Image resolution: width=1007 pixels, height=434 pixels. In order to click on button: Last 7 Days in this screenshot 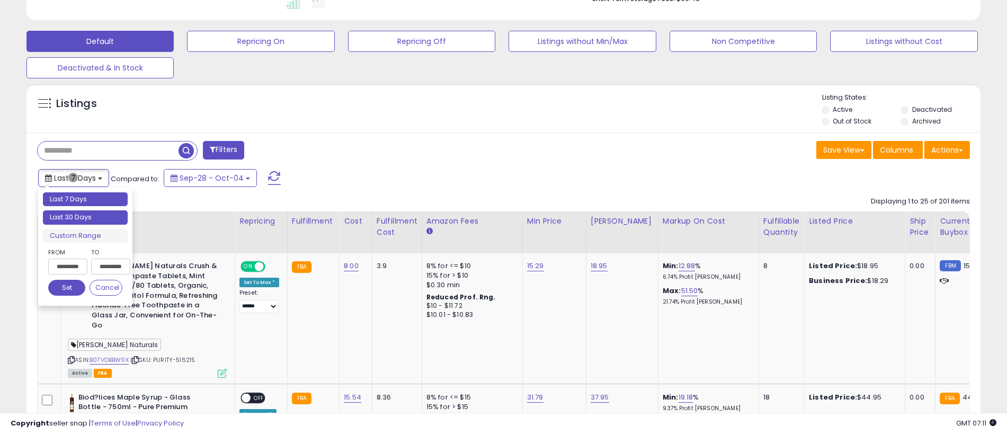, I will do `click(74, 178)`.